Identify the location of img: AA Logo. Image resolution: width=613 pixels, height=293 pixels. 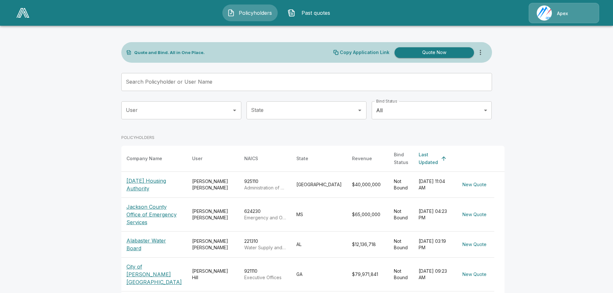
(23, 13).